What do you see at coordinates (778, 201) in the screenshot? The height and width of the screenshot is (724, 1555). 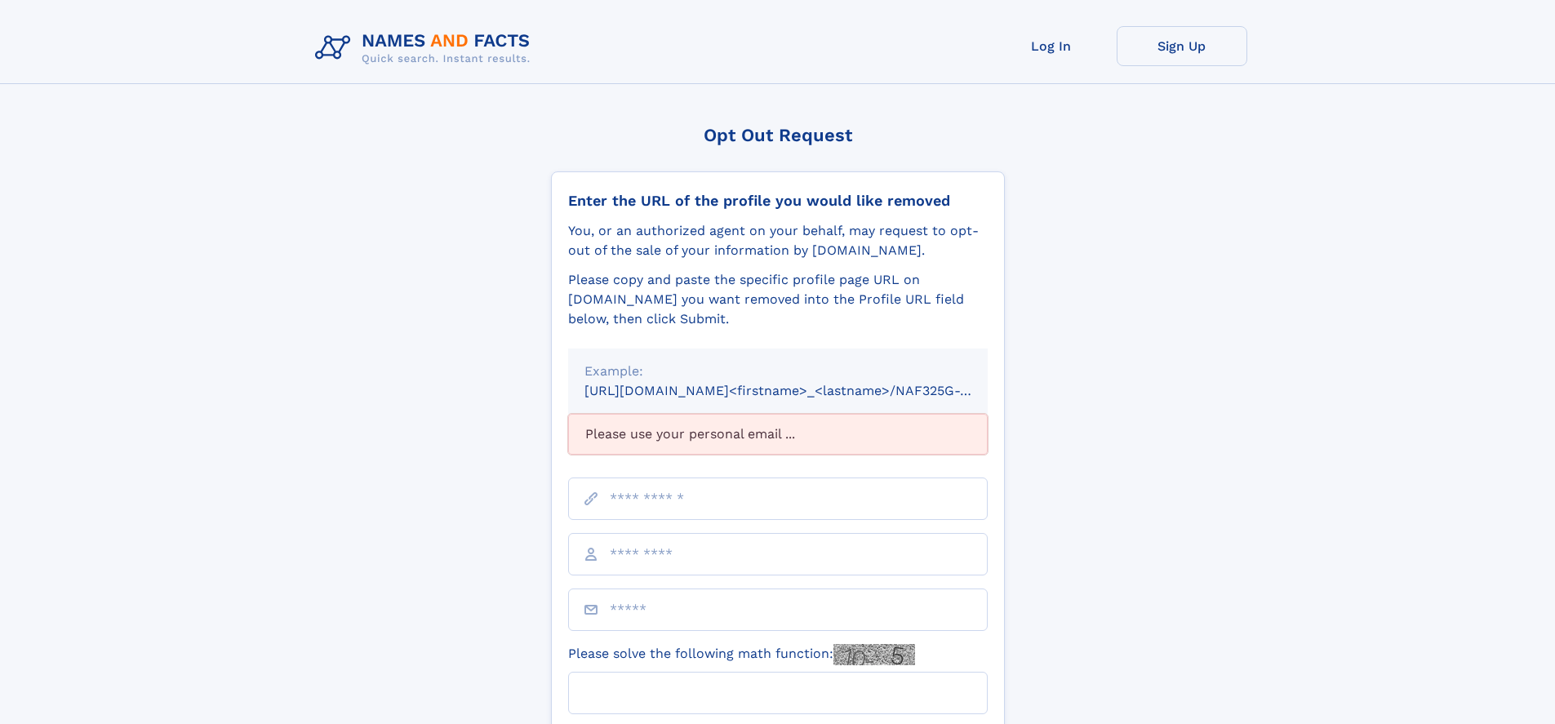 I see `div: Enter the URL of the profile you would like removed` at bounding box center [778, 201].